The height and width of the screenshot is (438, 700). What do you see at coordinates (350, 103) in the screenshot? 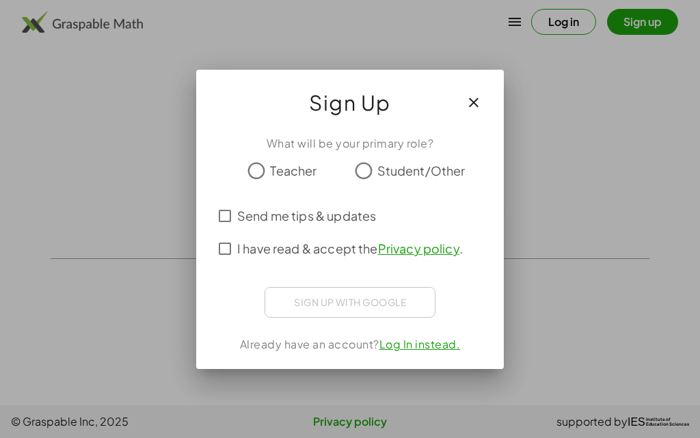
I see `span: Sign Up` at bounding box center [350, 103].